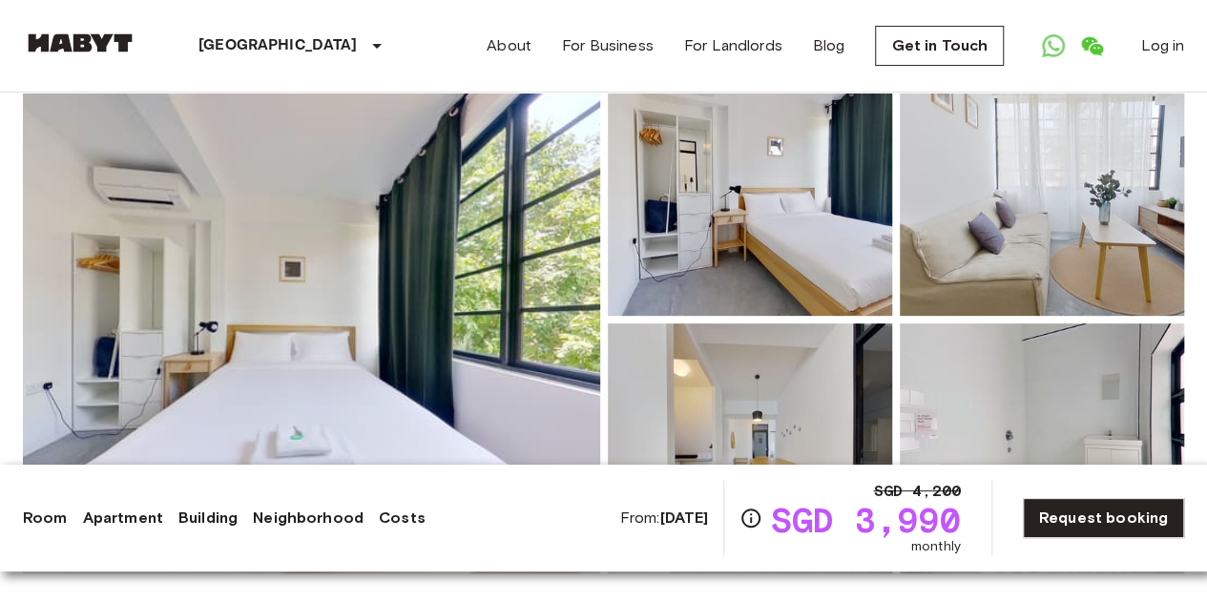  What do you see at coordinates (80, 43) in the screenshot?
I see `img: Habyt` at bounding box center [80, 43].